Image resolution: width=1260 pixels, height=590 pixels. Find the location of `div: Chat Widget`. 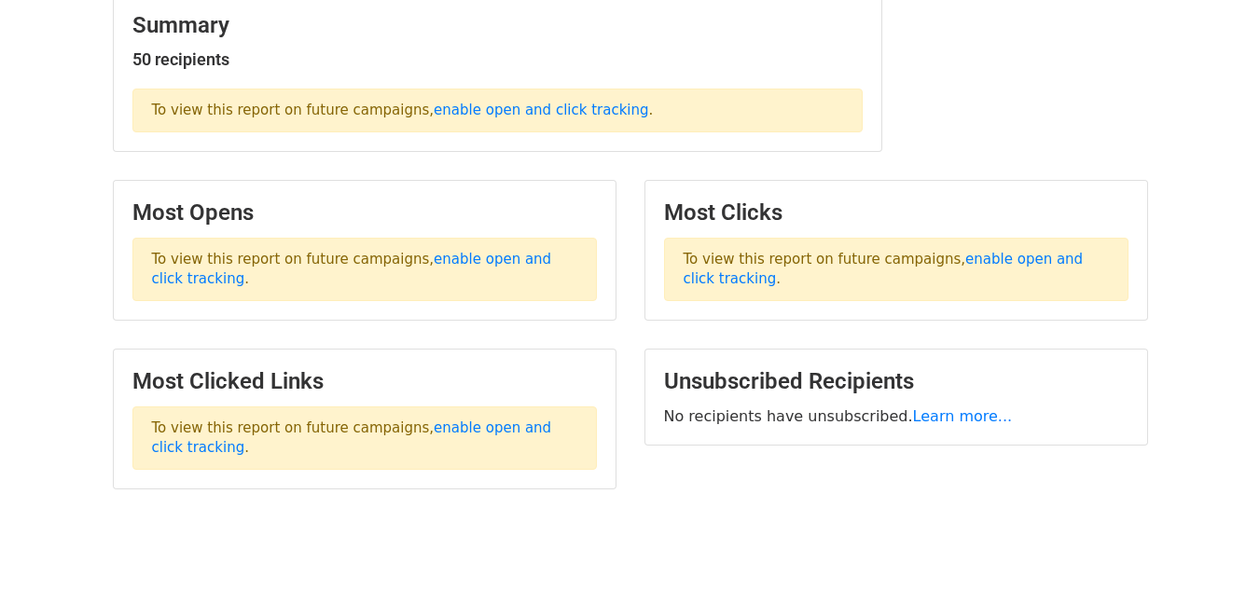

div: Chat Widget is located at coordinates (1213, 545).